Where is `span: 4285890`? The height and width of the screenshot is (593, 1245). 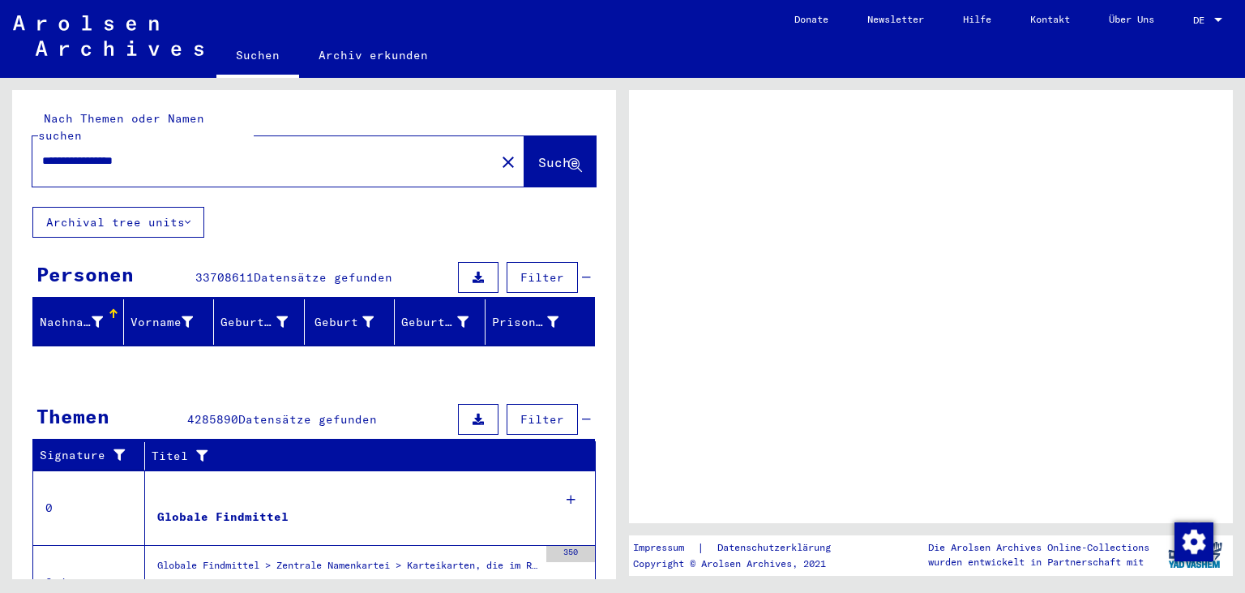
span: 4285890 is located at coordinates (212, 419).